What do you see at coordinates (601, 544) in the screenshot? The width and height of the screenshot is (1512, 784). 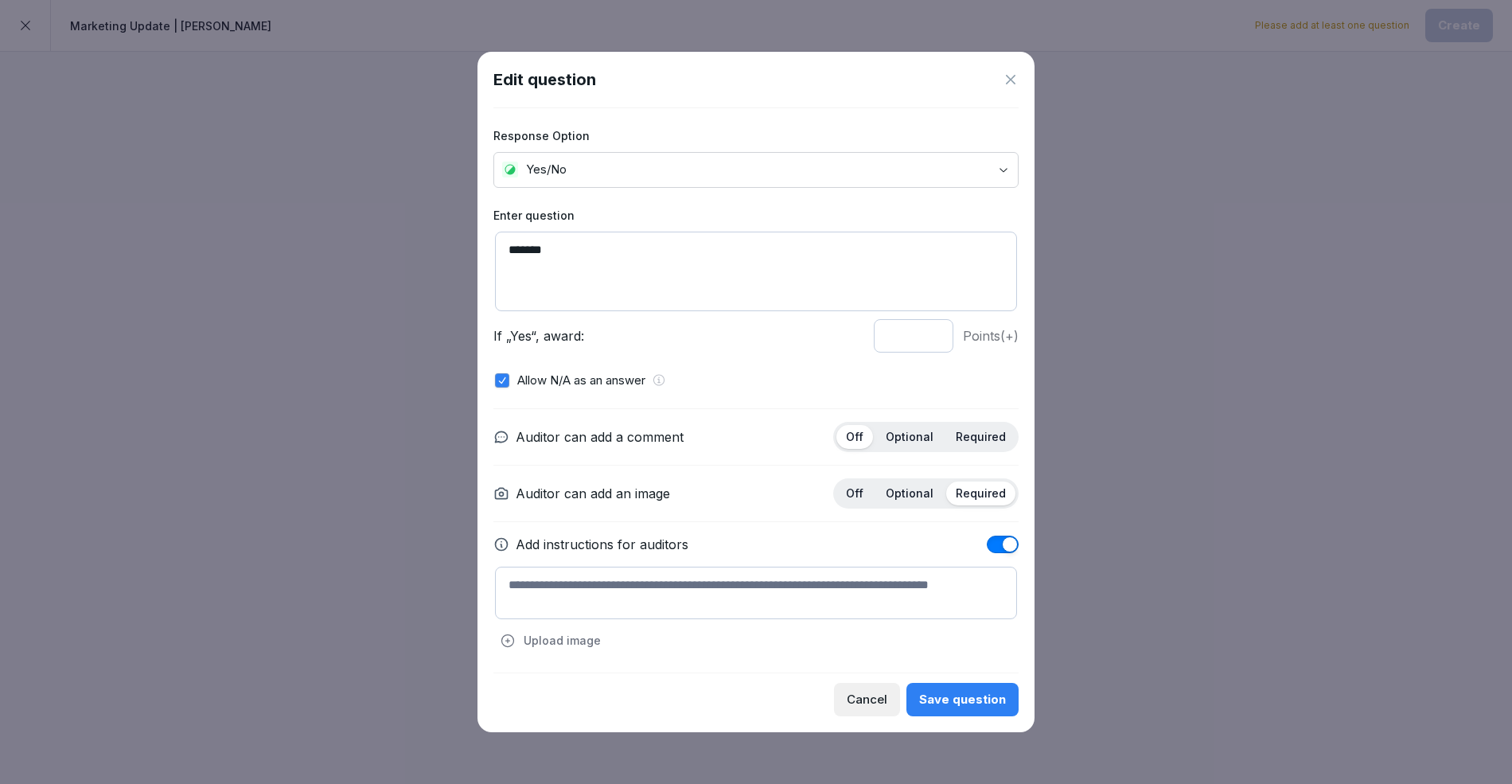 I see `p: Add instructions for auditors` at bounding box center [601, 544].